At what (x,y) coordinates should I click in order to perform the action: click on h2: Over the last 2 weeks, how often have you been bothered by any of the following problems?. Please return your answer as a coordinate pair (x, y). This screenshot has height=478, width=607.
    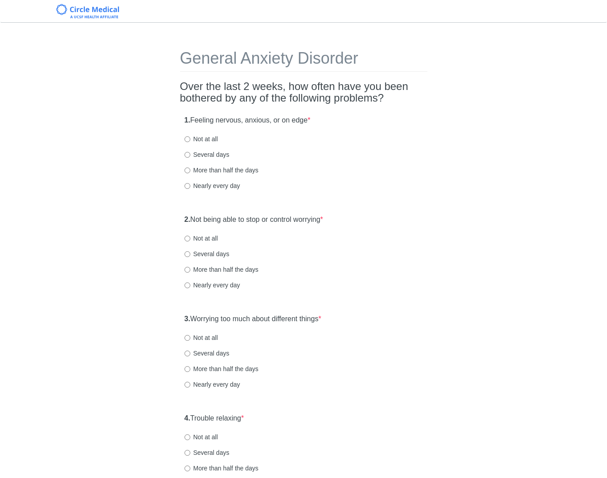
    Looking at the image, I should click on (303, 92).